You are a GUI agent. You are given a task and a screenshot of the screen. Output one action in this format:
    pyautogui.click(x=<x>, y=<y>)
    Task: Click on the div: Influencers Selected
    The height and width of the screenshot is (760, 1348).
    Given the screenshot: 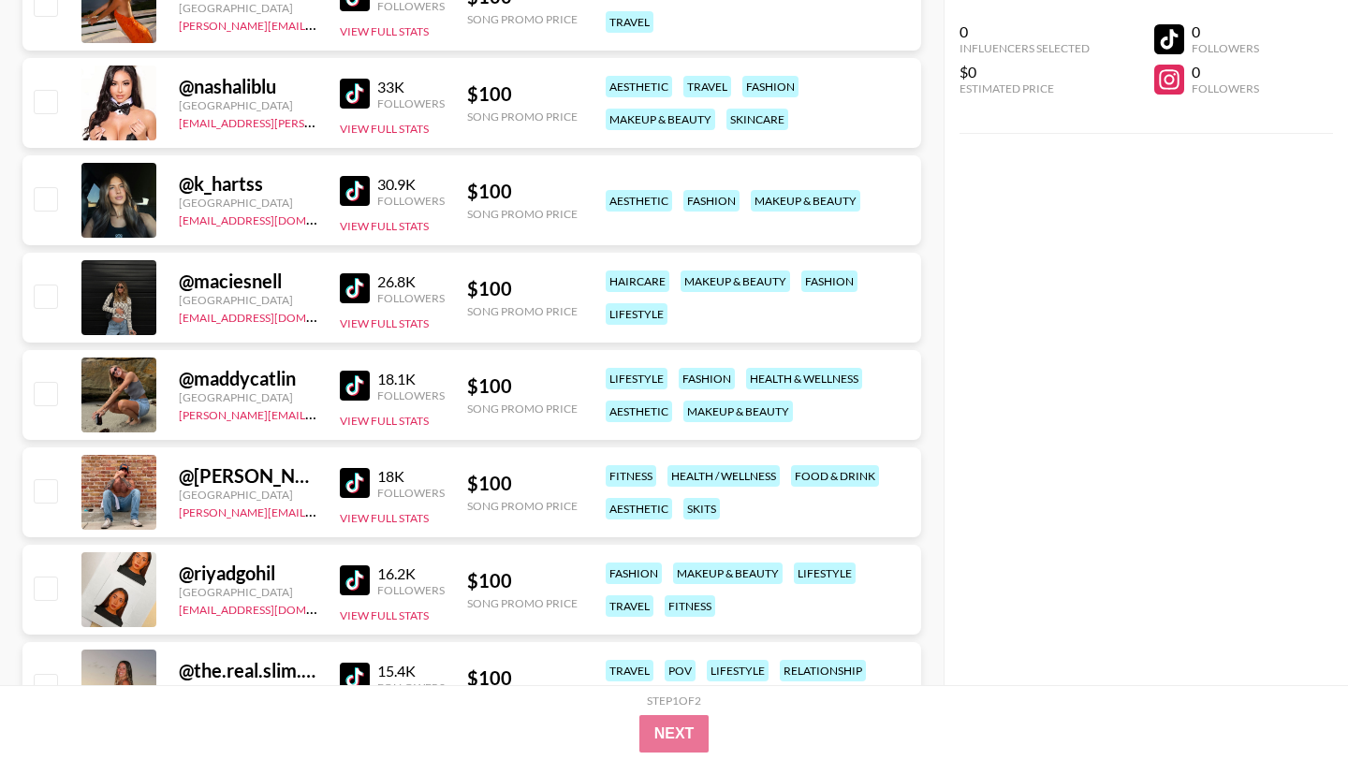 What is the action you would take?
    pyautogui.click(x=1024, y=48)
    